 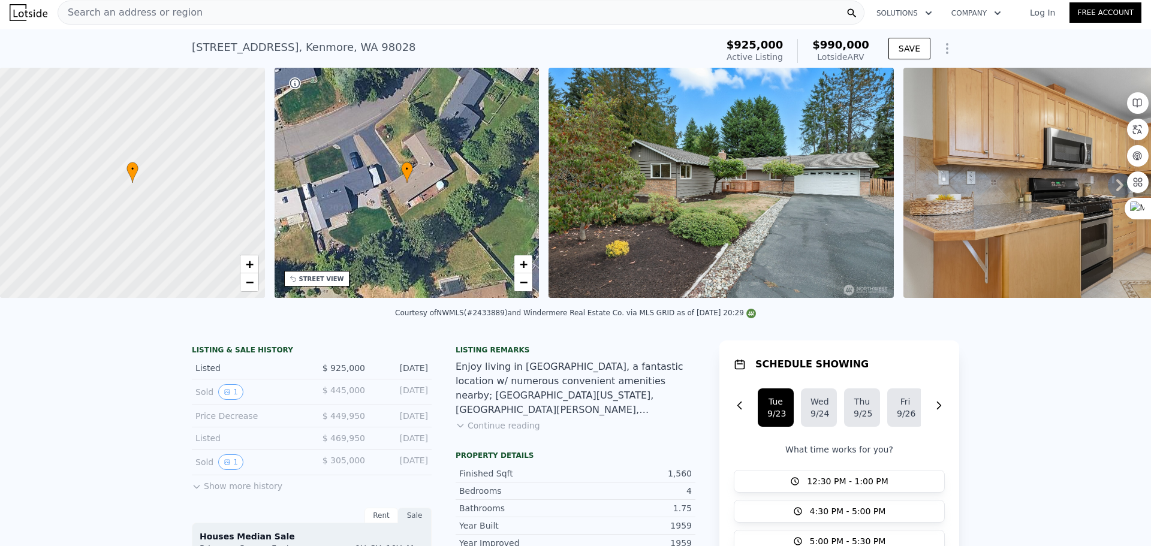 What do you see at coordinates (249, 416) in the screenshot?
I see `div: Price Decrease` at bounding box center [249, 416].